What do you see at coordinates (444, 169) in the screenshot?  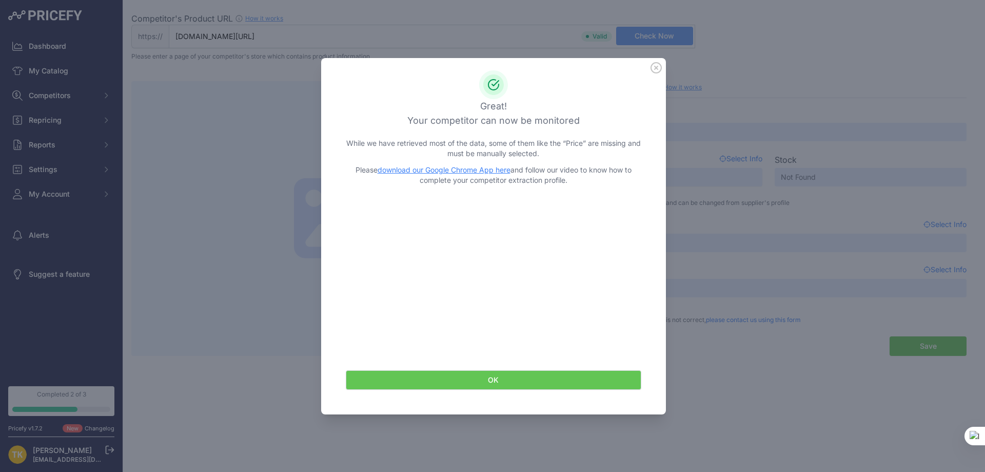 I see `a: download our Google Chrome App here` at bounding box center [444, 169].